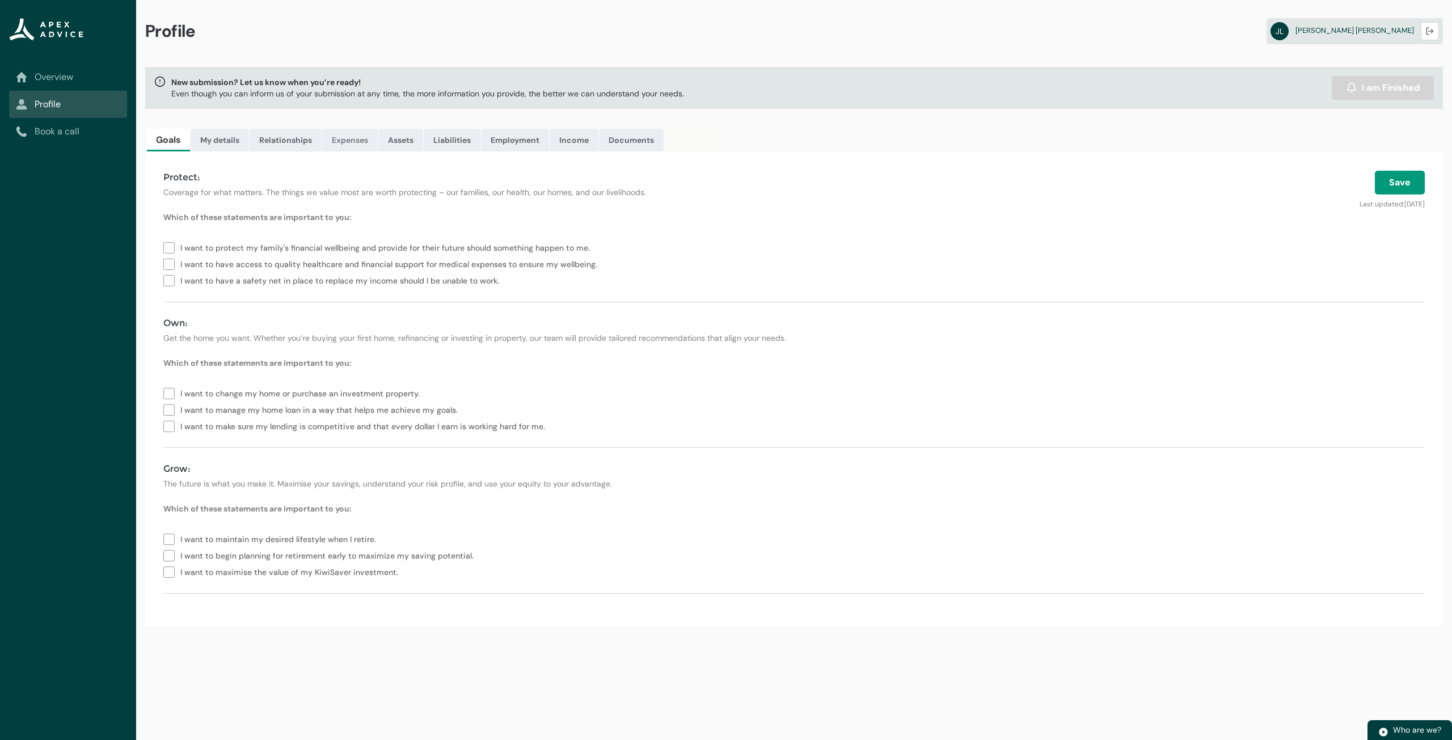 The height and width of the screenshot is (740, 1452). I want to click on h4: Protect:, so click(582, 178).